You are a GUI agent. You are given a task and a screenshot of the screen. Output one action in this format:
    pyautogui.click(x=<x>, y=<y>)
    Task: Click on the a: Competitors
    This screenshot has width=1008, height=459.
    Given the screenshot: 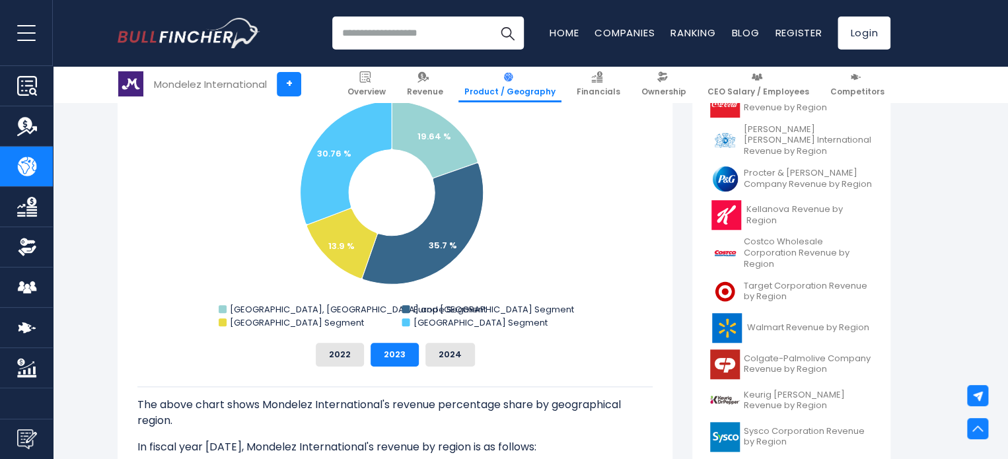 What is the action you would take?
    pyautogui.click(x=857, y=84)
    